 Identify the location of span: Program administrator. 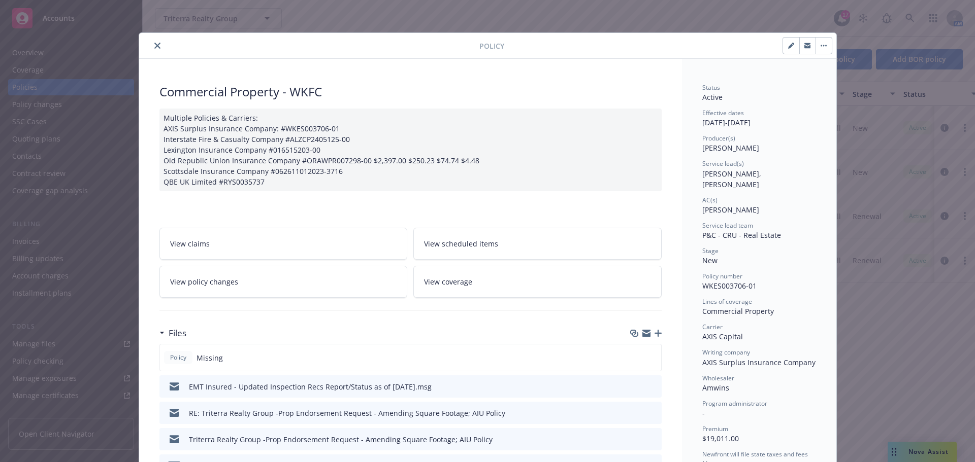
(734, 404).